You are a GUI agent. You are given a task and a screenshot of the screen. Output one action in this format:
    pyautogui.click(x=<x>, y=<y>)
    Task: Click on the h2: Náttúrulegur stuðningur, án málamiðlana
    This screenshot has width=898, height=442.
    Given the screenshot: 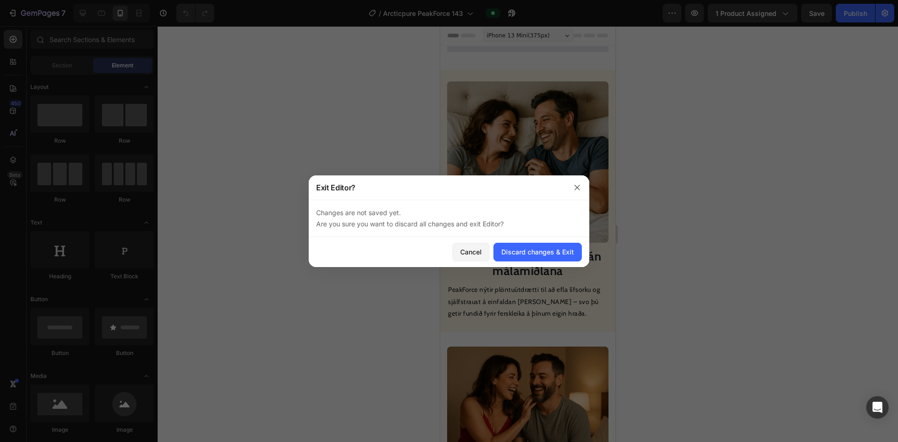 What is the action you would take?
    pyautogui.click(x=87, y=238)
    